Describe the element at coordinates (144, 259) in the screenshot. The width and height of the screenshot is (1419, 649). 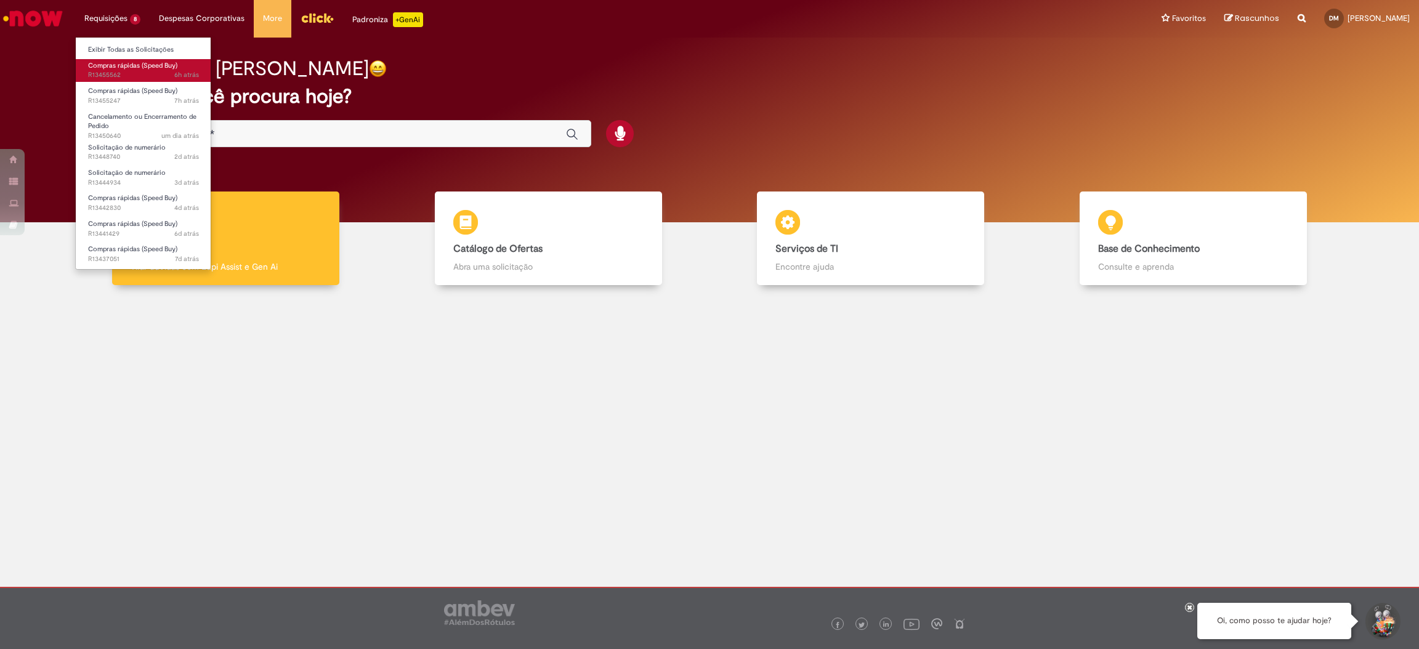
I see `span: R13437051` at that location.